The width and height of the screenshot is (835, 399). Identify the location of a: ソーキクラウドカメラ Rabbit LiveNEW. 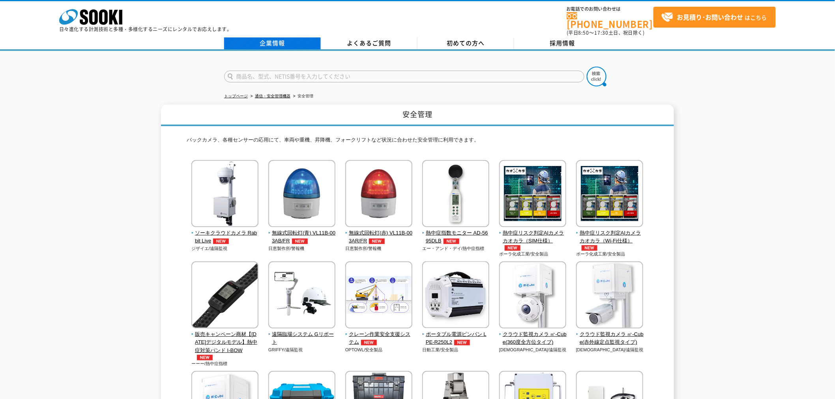
(225, 234).